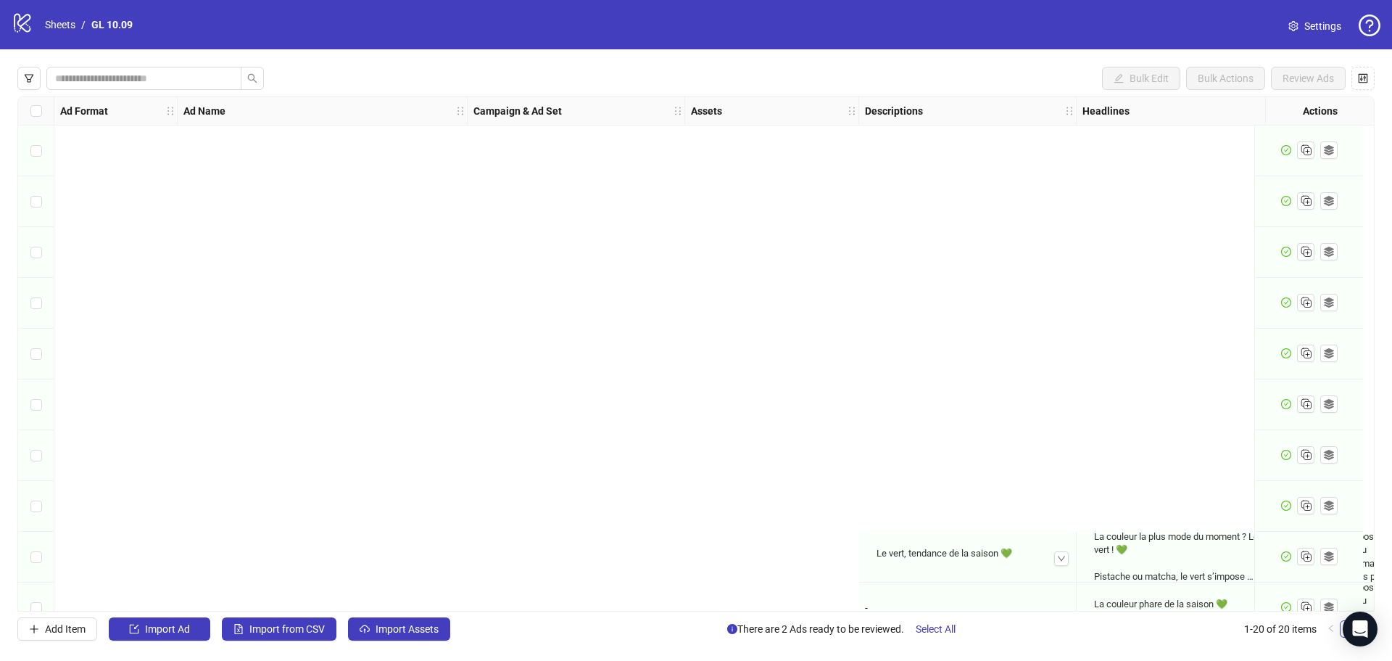 Image resolution: width=1392 pixels, height=661 pixels. I want to click on div: La couleur phare de la saison 💚, so click(1185, 604).